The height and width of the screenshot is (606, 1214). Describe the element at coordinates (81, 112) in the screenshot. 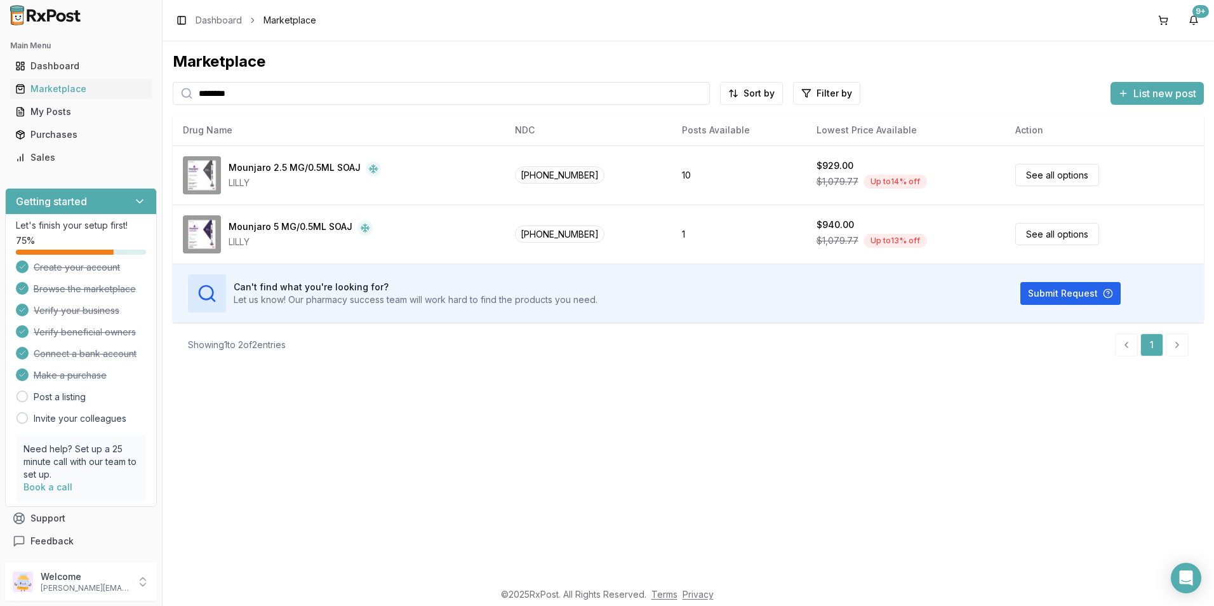

I see `a: My Posts` at that location.